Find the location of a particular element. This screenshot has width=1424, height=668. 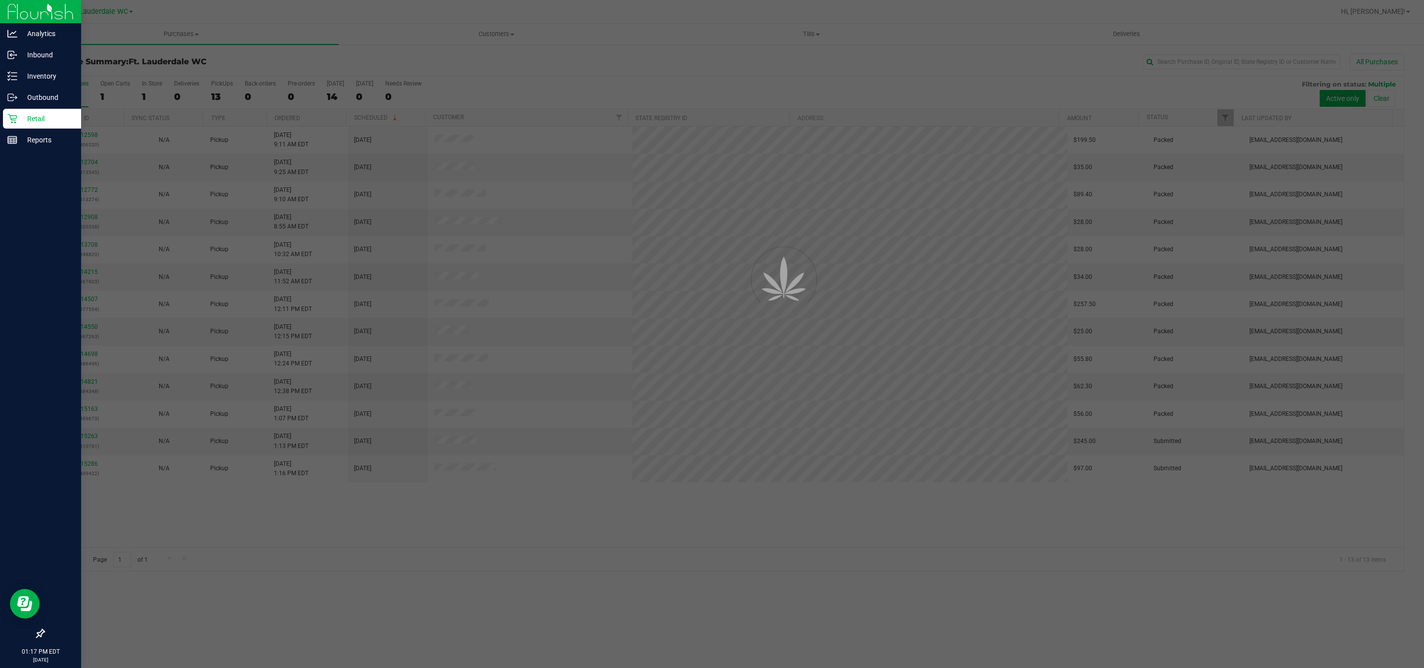

p: Reports is located at coordinates (47, 140).